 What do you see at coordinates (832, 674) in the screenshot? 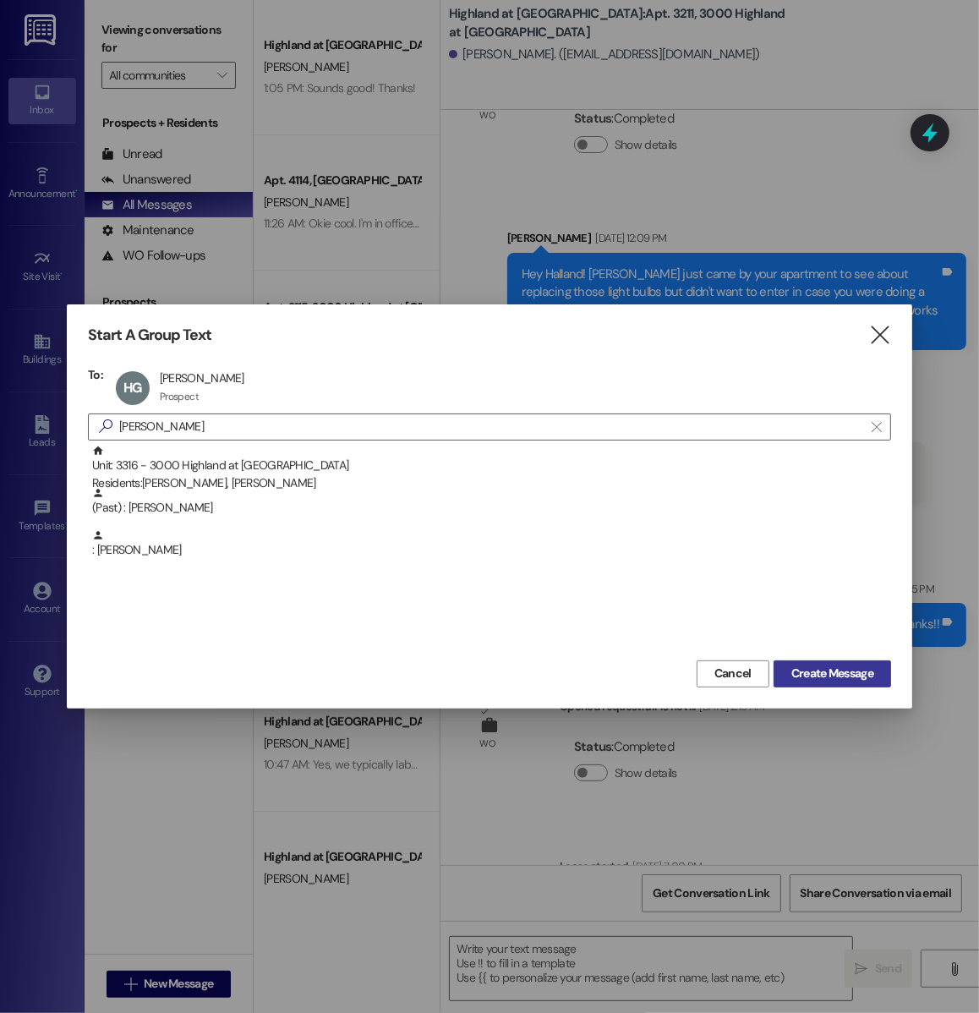
I see `button: Create Message` at bounding box center [832, 674].